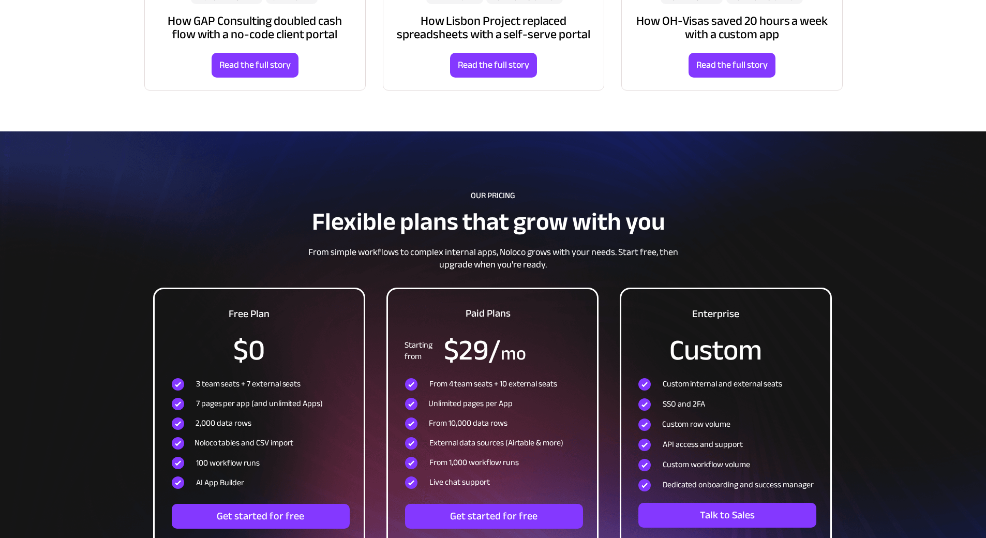 The height and width of the screenshot is (538, 986). What do you see at coordinates (248, 384) in the screenshot?
I see `span: 3 team seats + 7 external seats` at bounding box center [248, 384].